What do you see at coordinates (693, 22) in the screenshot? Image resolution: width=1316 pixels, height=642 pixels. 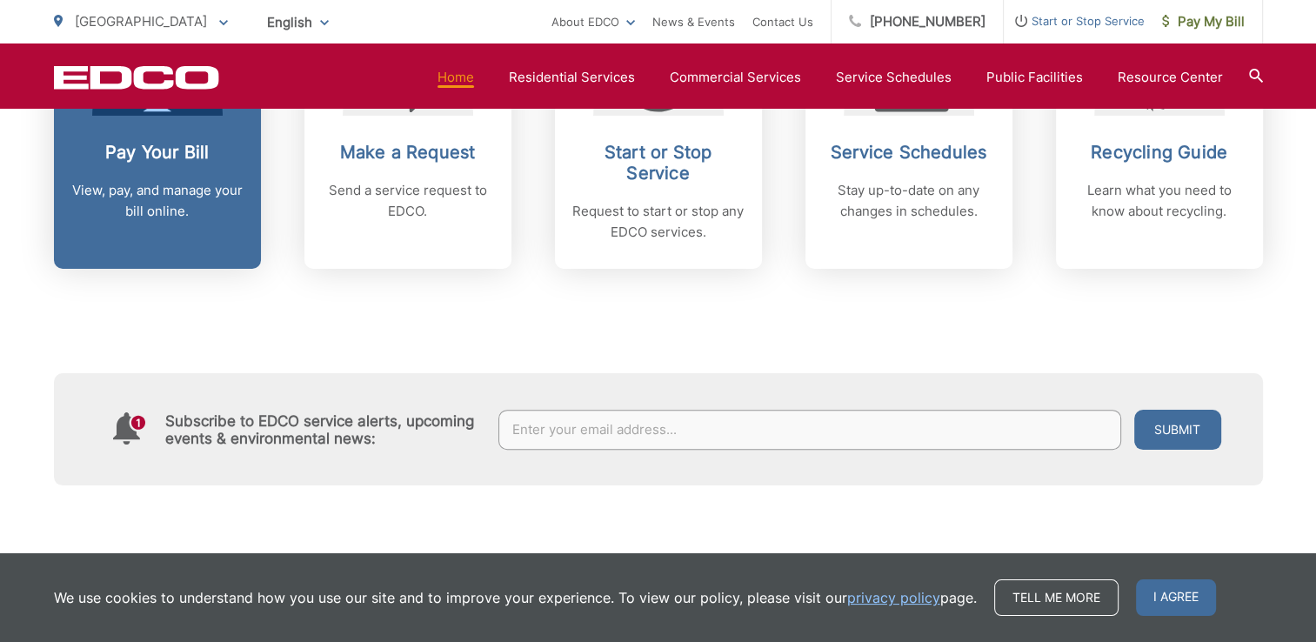 I see `a: News & Events` at bounding box center [693, 22].